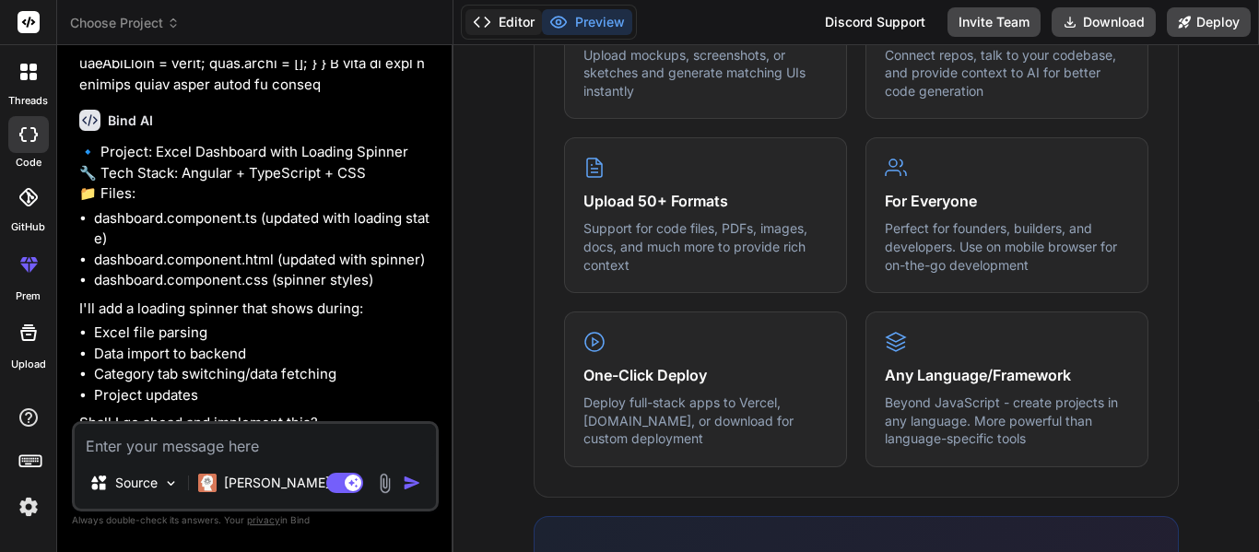 This screenshot has width=1259, height=552. What do you see at coordinates (1006, 375) in the screenshot?
I see `h4: Any Language/Framework` at bounding box center [1006, 375].